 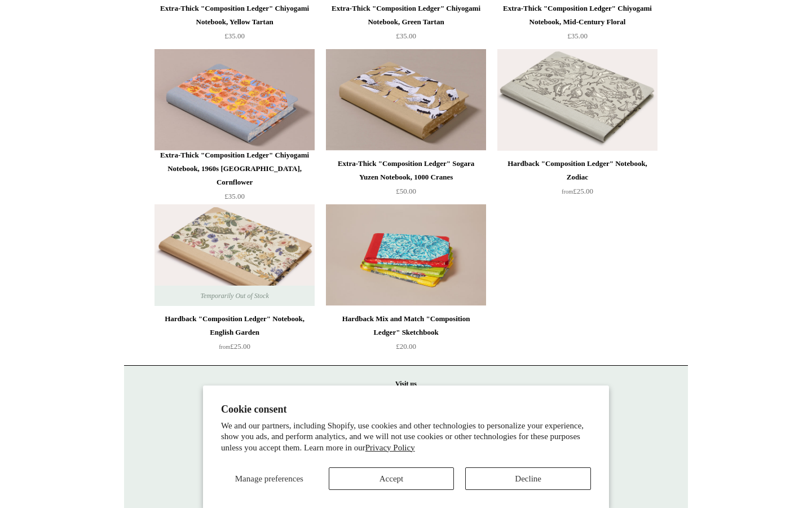 I want to click on p: We and our partners, including Shopify, use cookies and other technologies to personalize your ex..., so click(x=406, y=436).